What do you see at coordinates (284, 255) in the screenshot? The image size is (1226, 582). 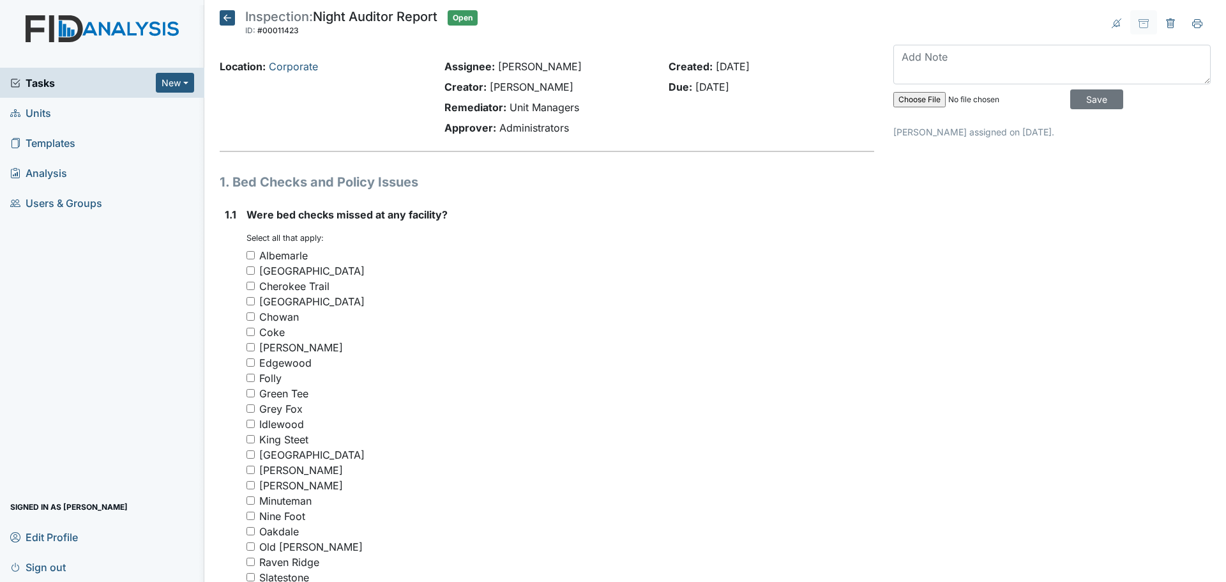 I see `div: Albemarle` at bounding box center [284, 255].